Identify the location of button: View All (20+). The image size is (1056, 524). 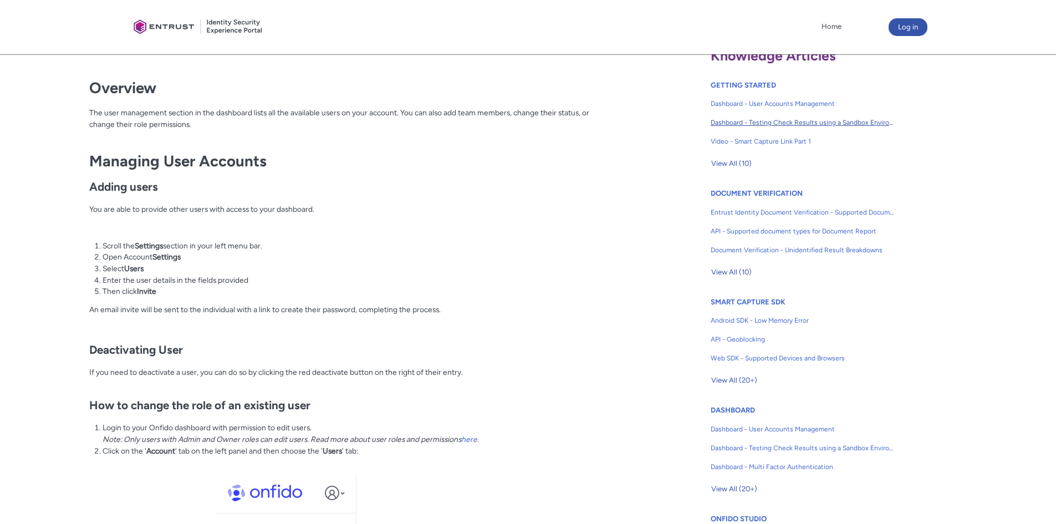
(734, 380).